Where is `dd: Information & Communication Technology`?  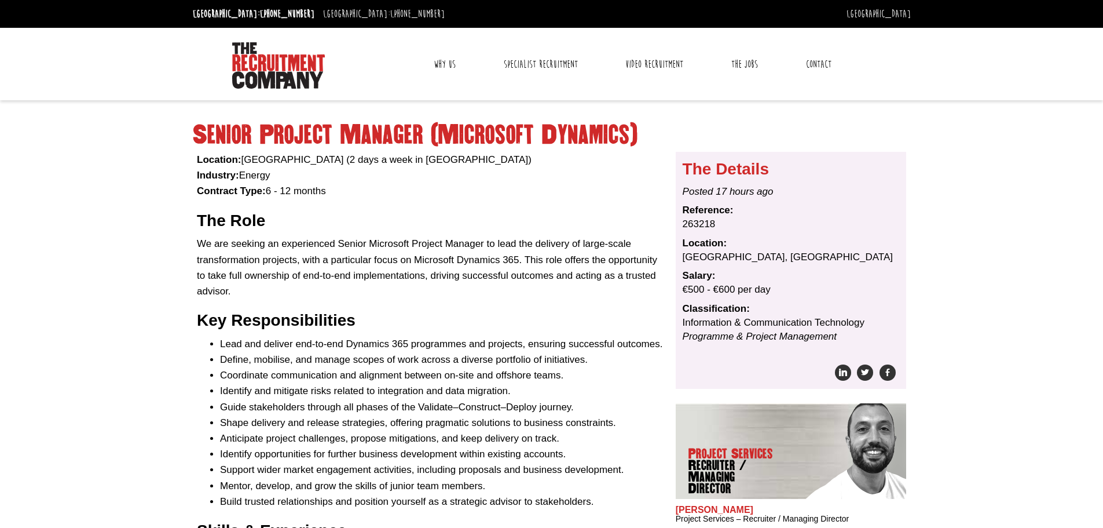 dd: Information & Communication Technology is located at coordinates (791, 330).